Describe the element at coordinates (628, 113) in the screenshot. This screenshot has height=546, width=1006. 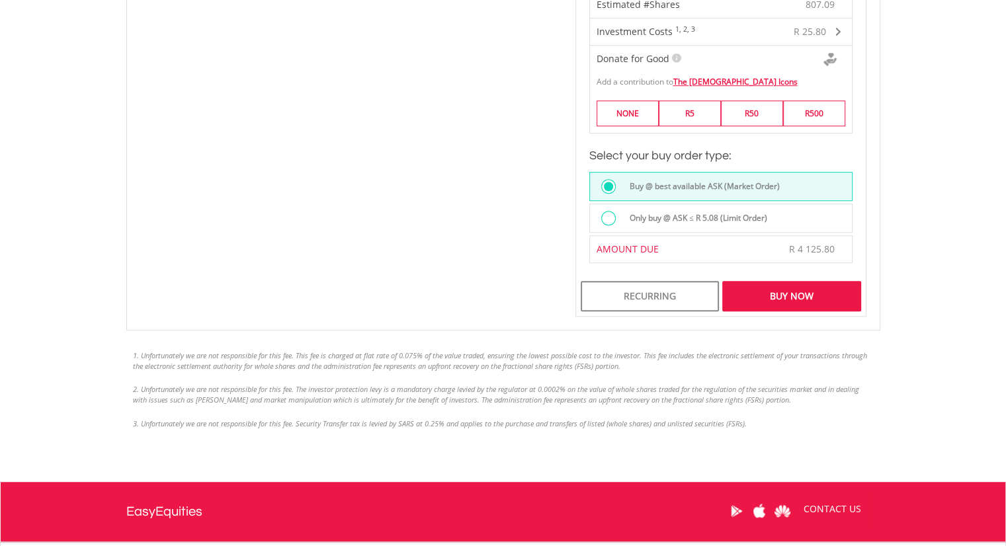
I see `label: NONE` at that location.